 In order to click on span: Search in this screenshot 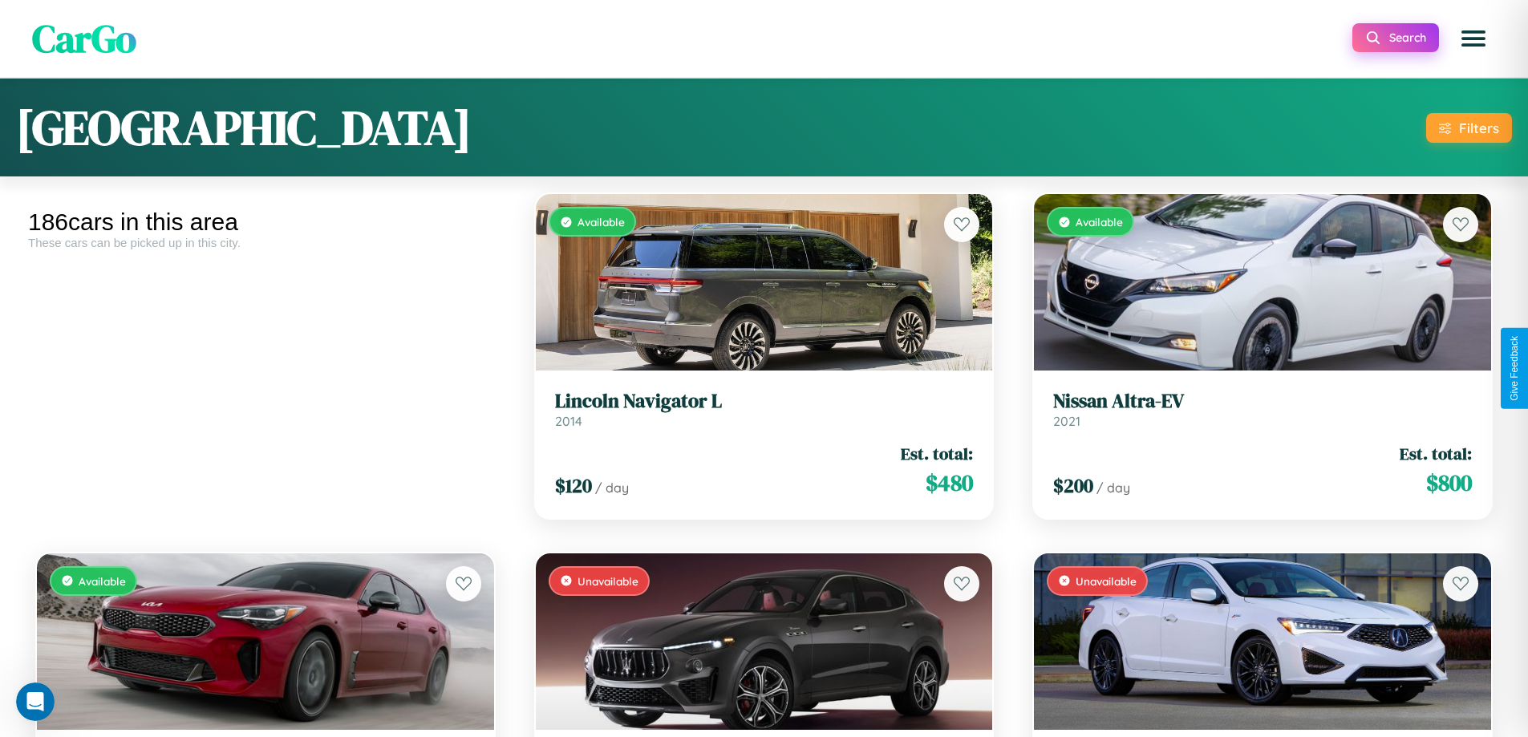, I will do `click(1408, 38)`.